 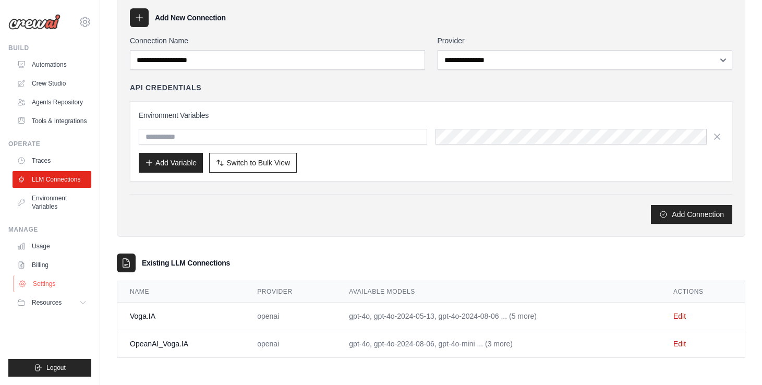 What do you see at coordinates (498, 344) in the screenshot?
I see `td: gpt-4o, gpt-4o-2024-08-06, gpt-4o-mini ... (3 more)` at bounding box center [498, 344].